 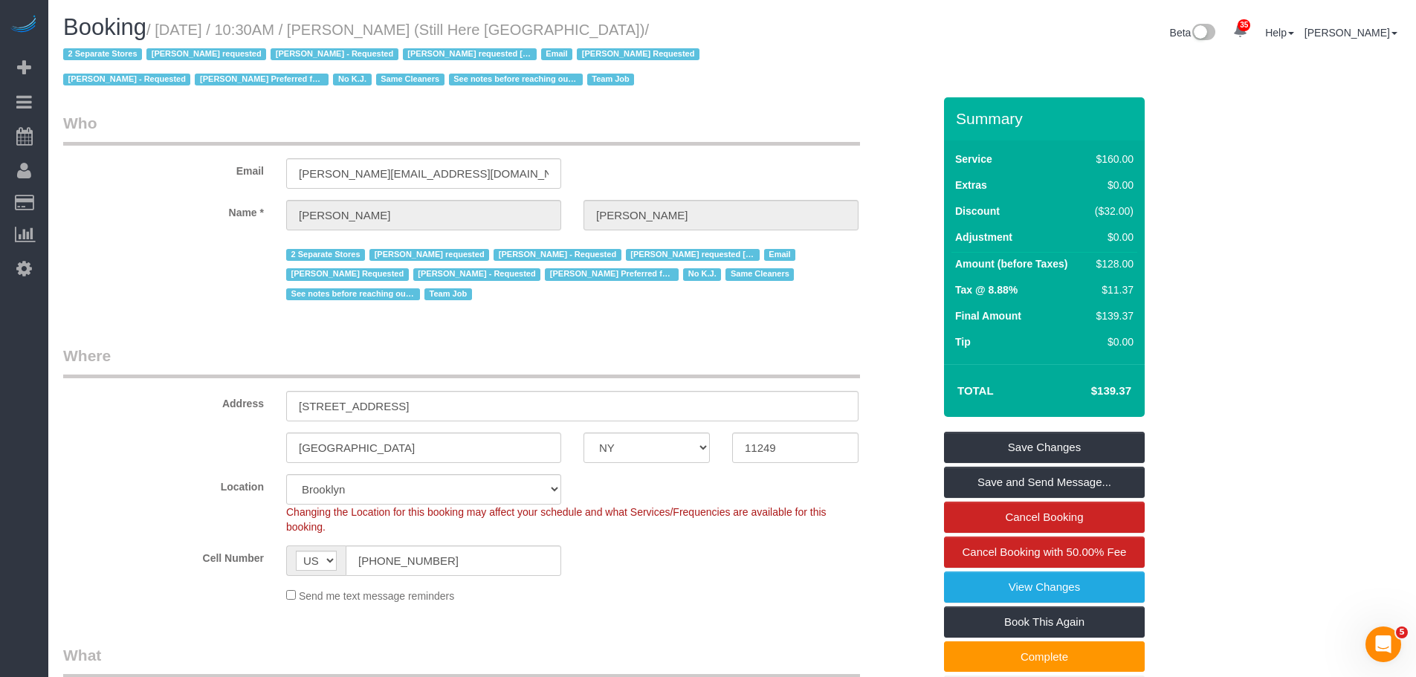 What do you see at coordinates (1243, 25) in the screenshot?
I see `span: 35` at bounding box center [1243, 25].